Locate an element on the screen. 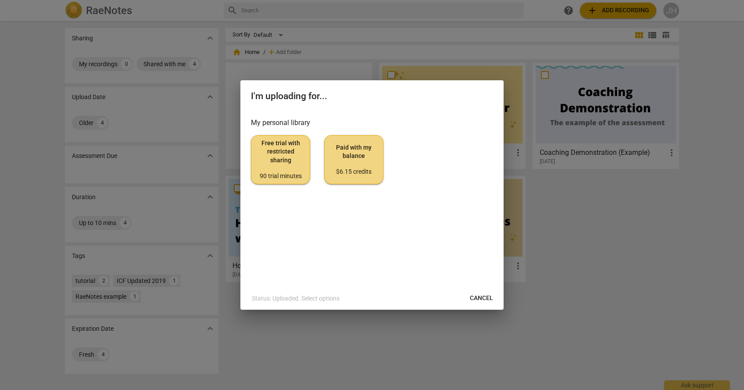 The width and height of the screenshot is (744, 390). span: Free trial with restricted sharing is located at coordinates (280, 160).